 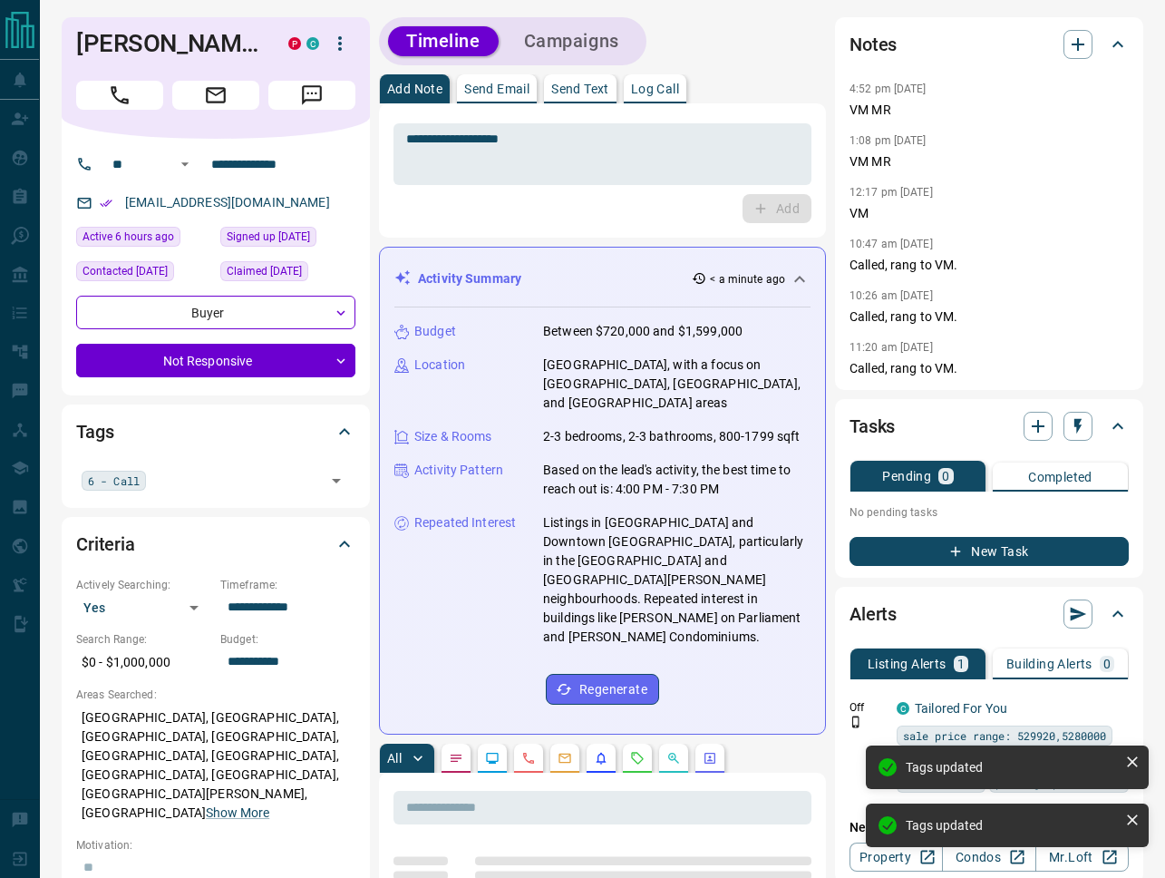 What do you see at coordinates (602, 689) in the screenshot?
I see `button: Regenerate` at bounding box center [602, 689].